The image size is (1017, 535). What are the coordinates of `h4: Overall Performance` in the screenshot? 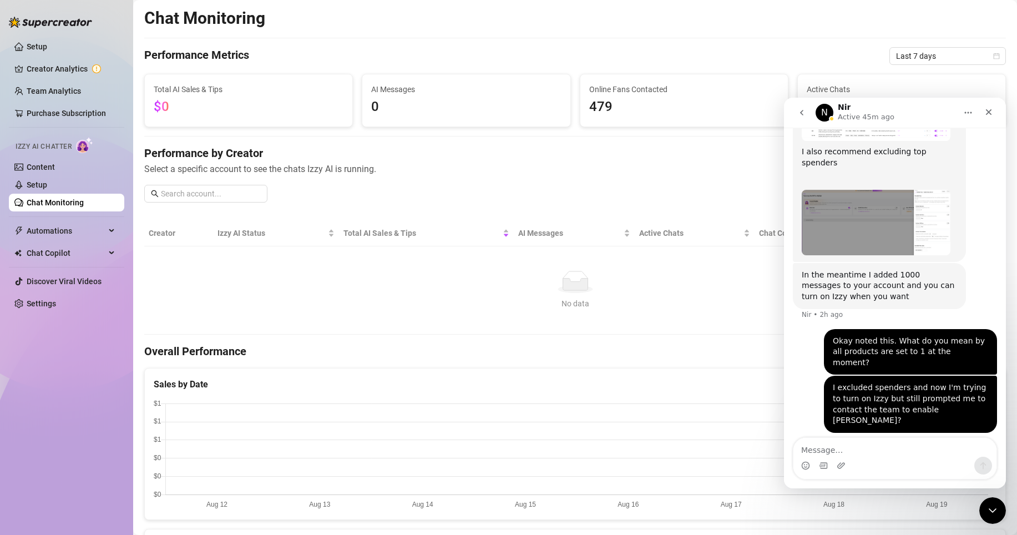 It's located at (575, 351).